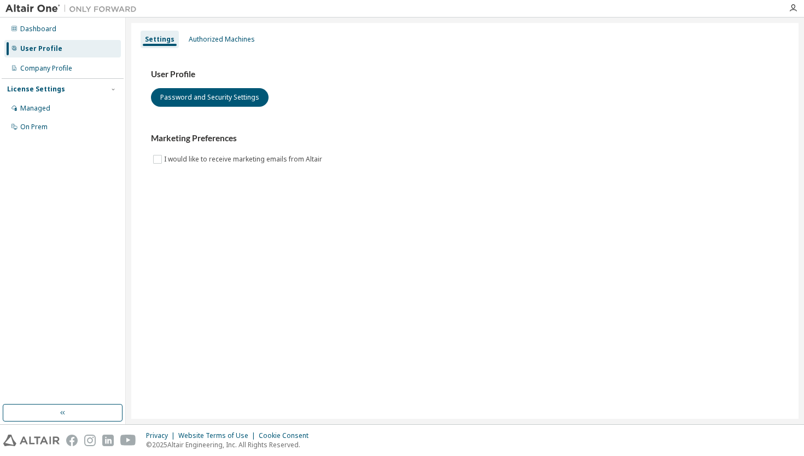 This screenshot has height=456, width=804. I want to click on div: User Profile, so click(41, 49).